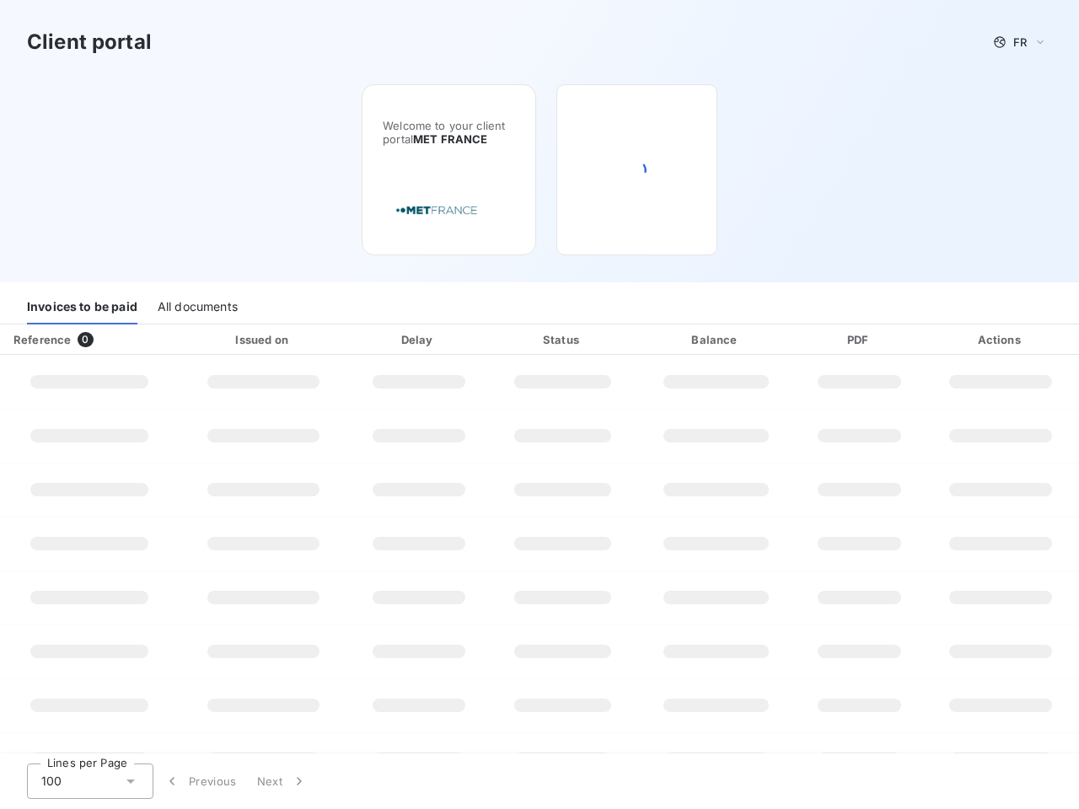 This screenshot has width=1079, height=809. I want to click on div: Balance, so click(717, 340).